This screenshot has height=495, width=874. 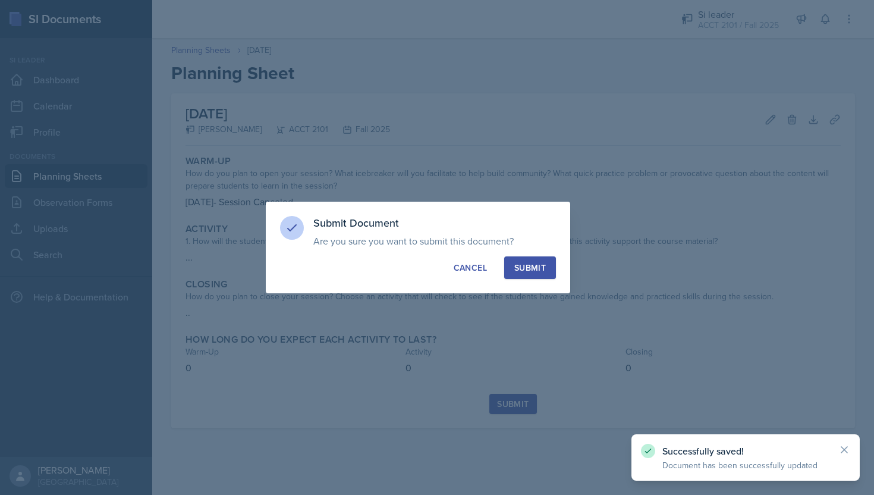 I want to click on button: Cancel, so click(x=470, y=268).